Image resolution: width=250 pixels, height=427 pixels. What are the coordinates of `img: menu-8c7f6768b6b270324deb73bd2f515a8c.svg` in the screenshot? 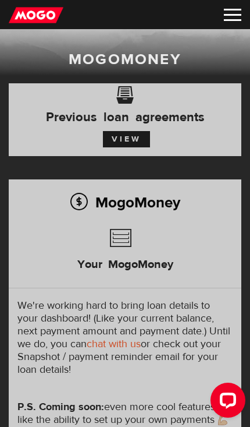 It's located at (233, 15).